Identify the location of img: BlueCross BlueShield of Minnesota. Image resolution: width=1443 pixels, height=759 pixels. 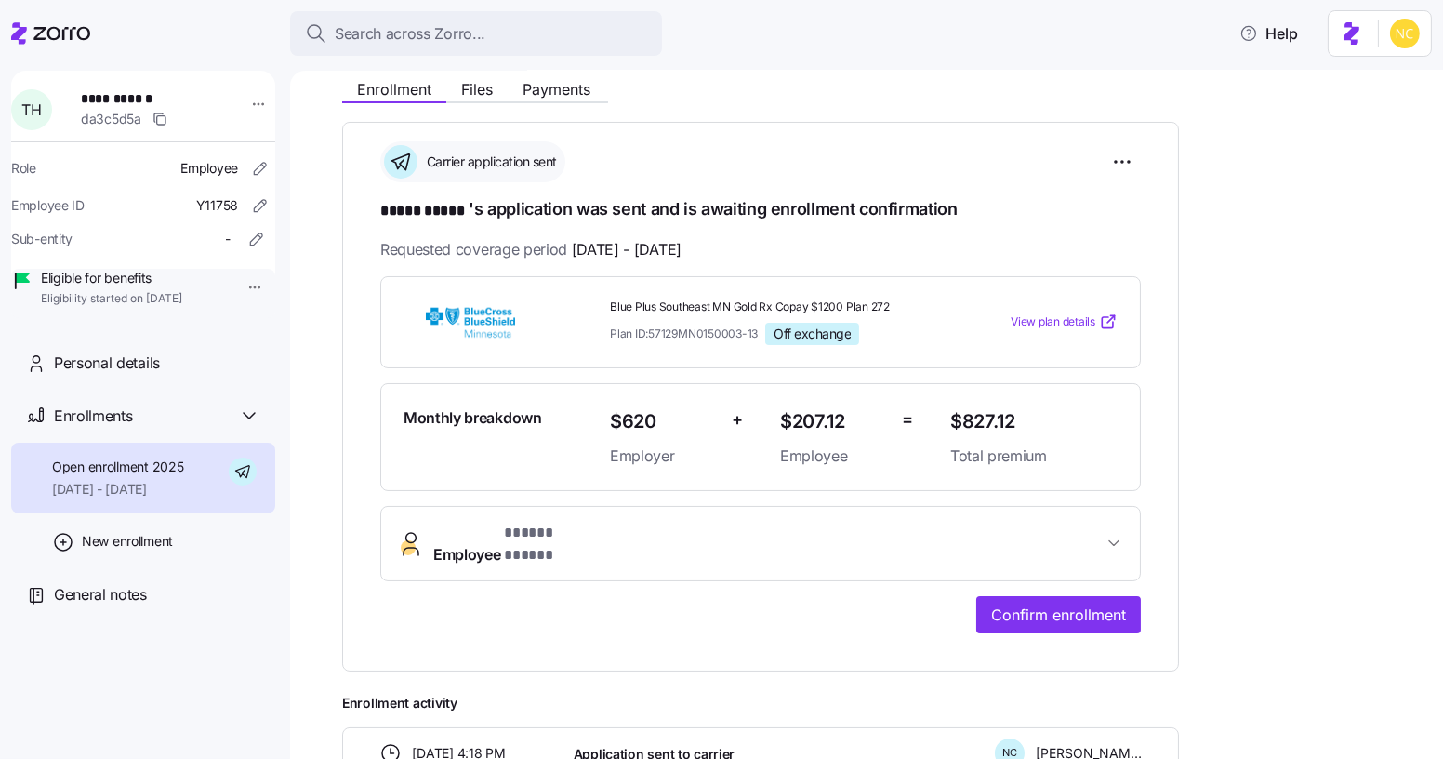
(471, 322).